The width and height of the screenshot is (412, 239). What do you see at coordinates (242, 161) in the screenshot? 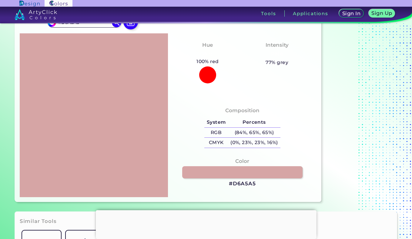
I see `h4: Color` at bounding box center [242, 161].